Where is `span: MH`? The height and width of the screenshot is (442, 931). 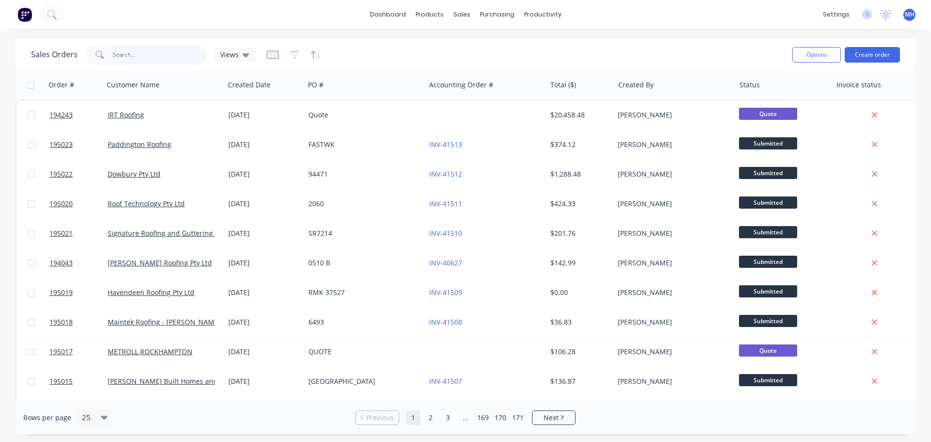
span: MH is located at coordinates (909, 15).